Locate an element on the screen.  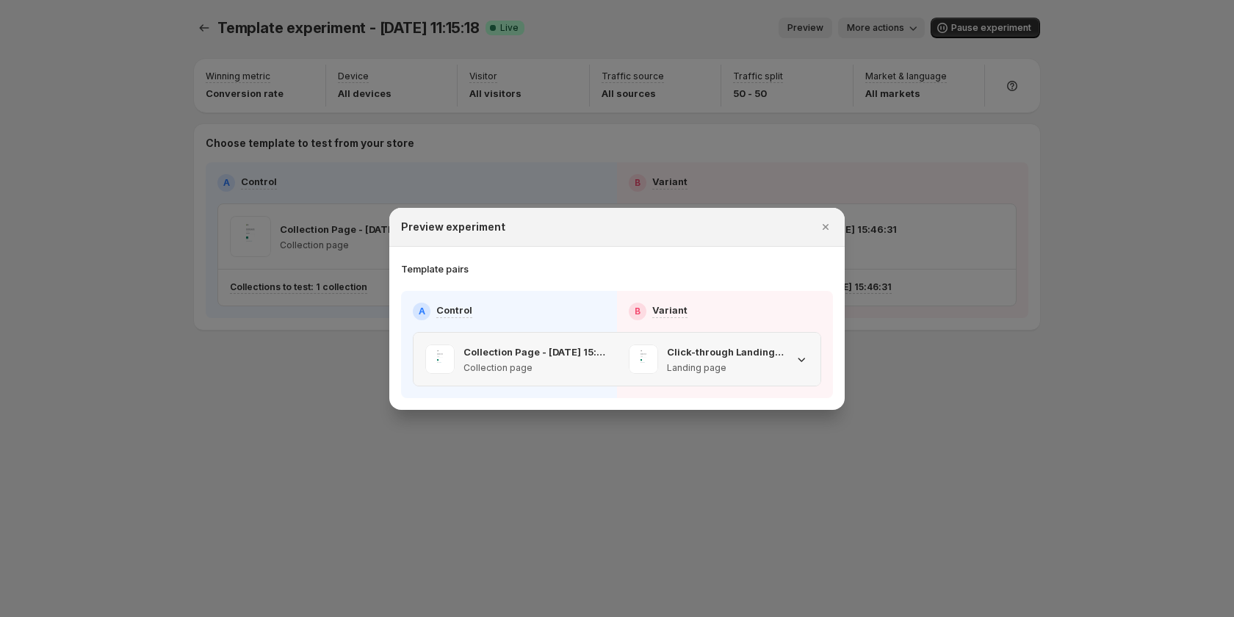
h2: Preview experiment is located at coordinates (453, 227).